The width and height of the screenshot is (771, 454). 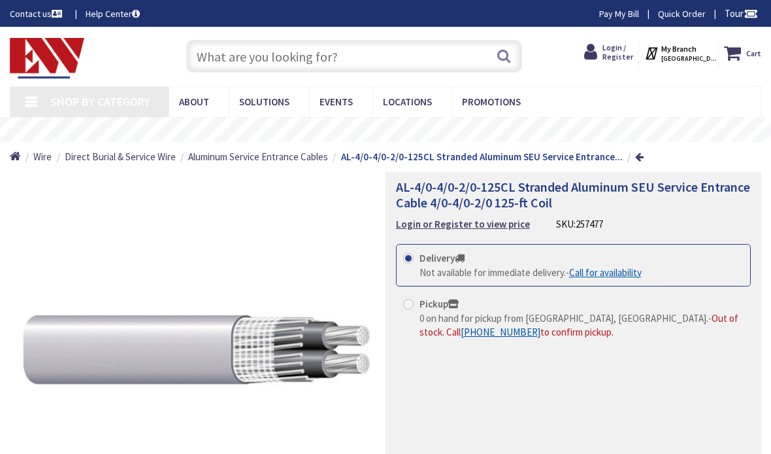 I want to click on span: Not available for immediate delivery., so click(x=493, y=272).